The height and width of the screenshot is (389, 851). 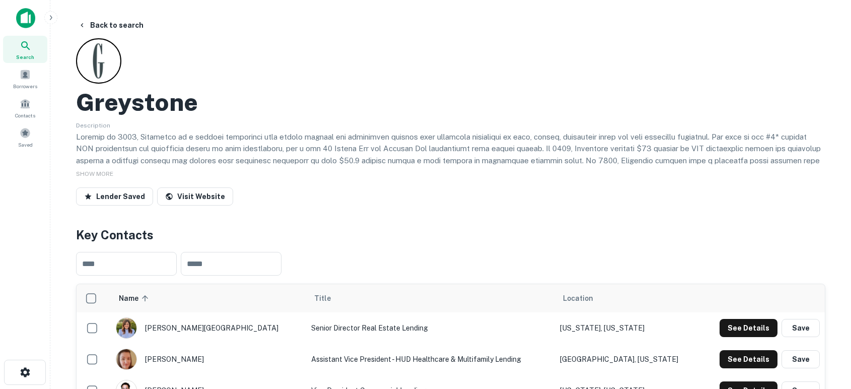 What do you see at coordinates (135, 298) in the screenshot?
I see `span: Name` at bounding box center [135, 298].